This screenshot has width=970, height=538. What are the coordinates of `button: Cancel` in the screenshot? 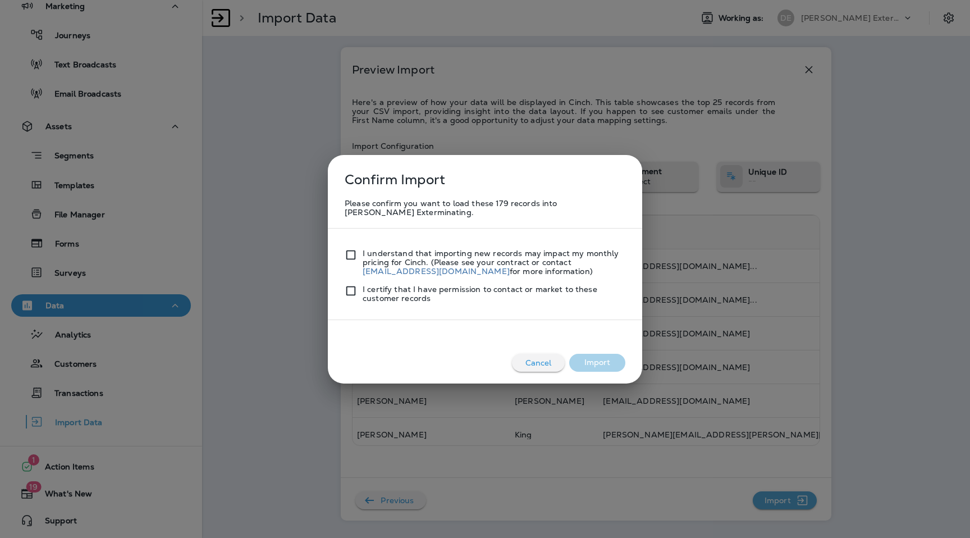 It's located at (538, 363).